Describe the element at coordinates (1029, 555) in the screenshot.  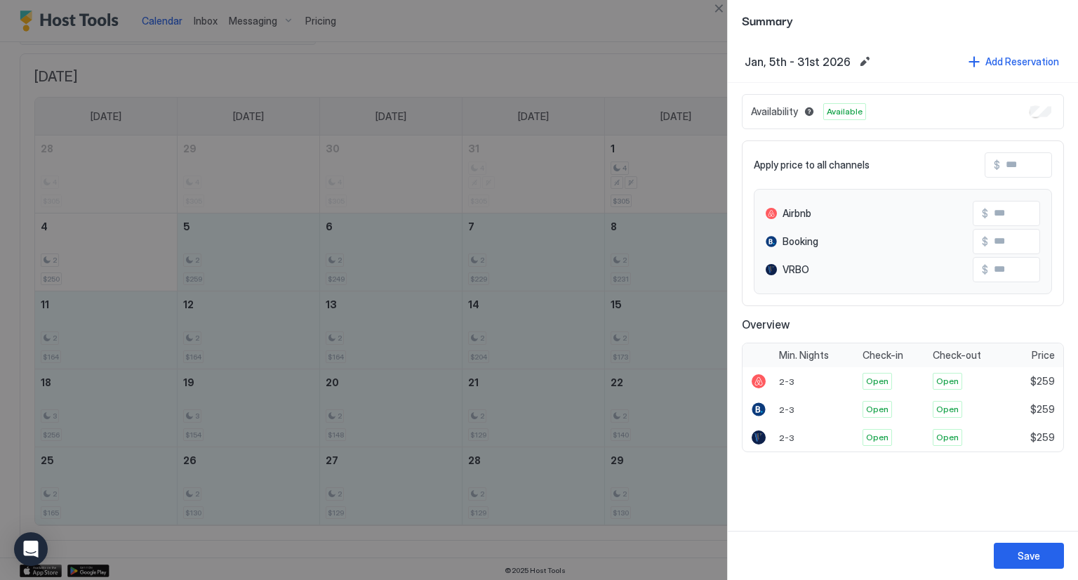
I see `button: Save` at that location.